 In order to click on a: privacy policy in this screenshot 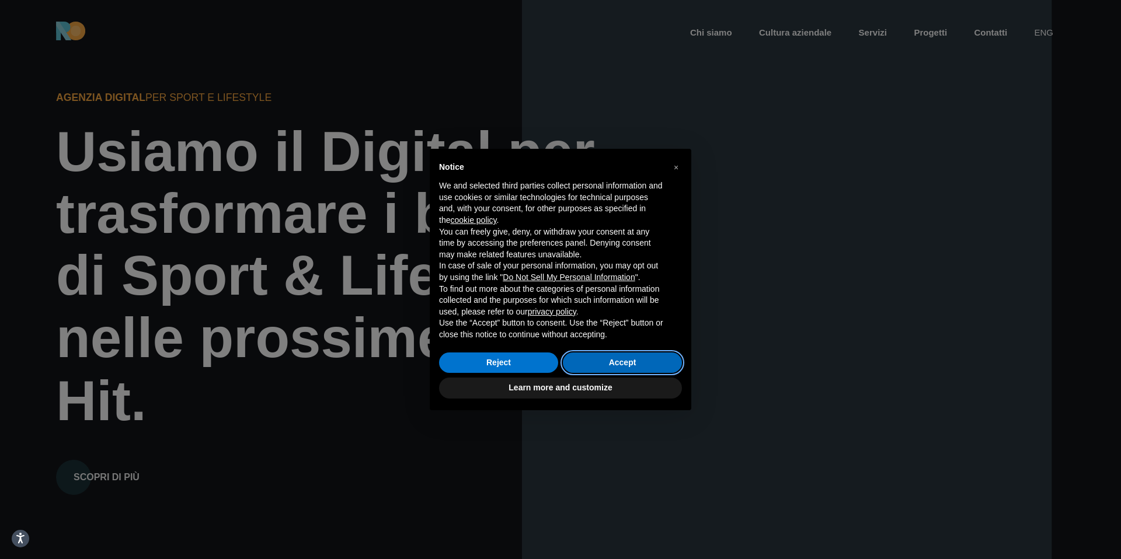, I will do `click(552, 312)`.